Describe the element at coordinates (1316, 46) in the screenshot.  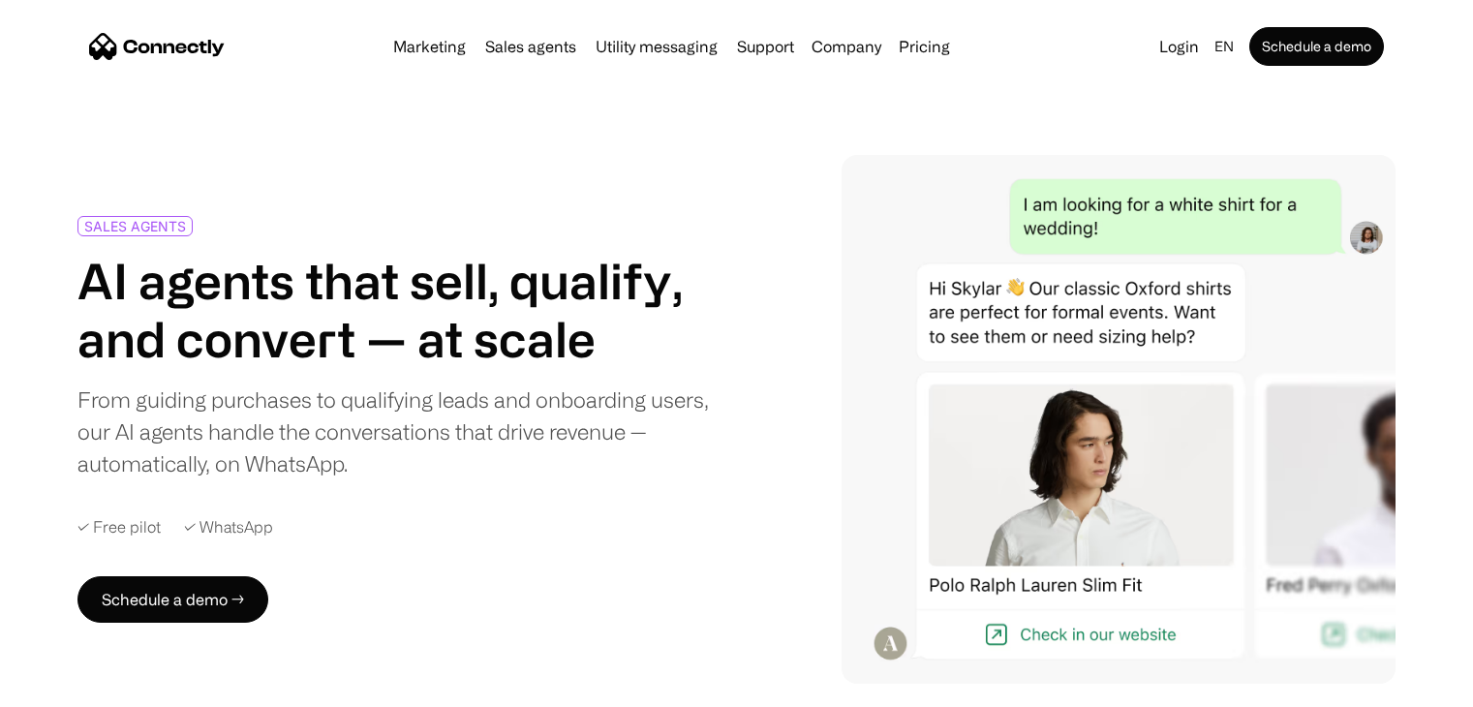
I see `a: Schedule a demo` at that location.